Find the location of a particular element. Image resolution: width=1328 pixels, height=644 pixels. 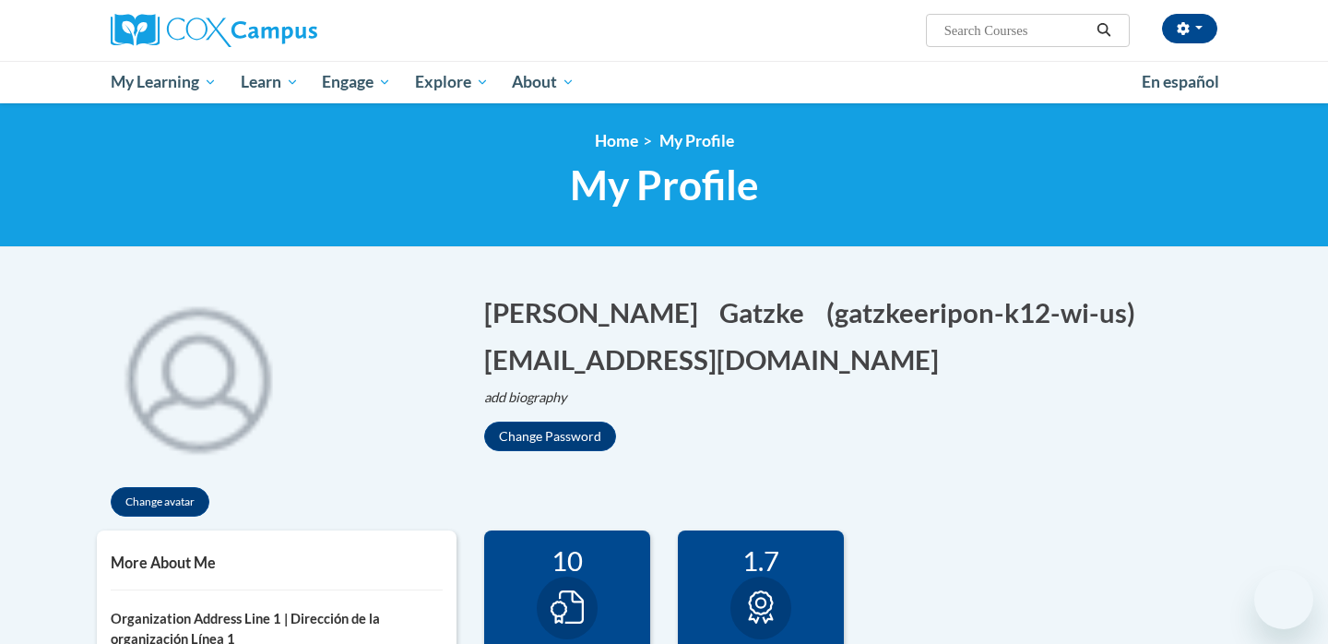

button: Edit last name is located at coordinates (767, 312).